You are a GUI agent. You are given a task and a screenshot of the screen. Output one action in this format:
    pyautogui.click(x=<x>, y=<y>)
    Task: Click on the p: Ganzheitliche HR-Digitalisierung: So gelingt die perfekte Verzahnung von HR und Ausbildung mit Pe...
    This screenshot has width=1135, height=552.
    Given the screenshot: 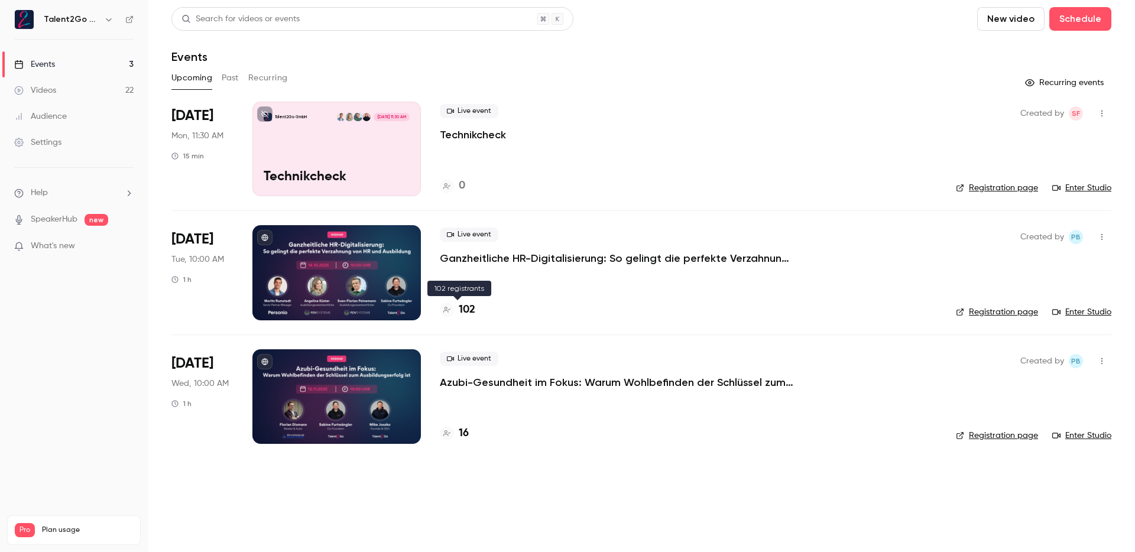 What is the action you would take?
    pyautogui.click(x=617, y=258)
    